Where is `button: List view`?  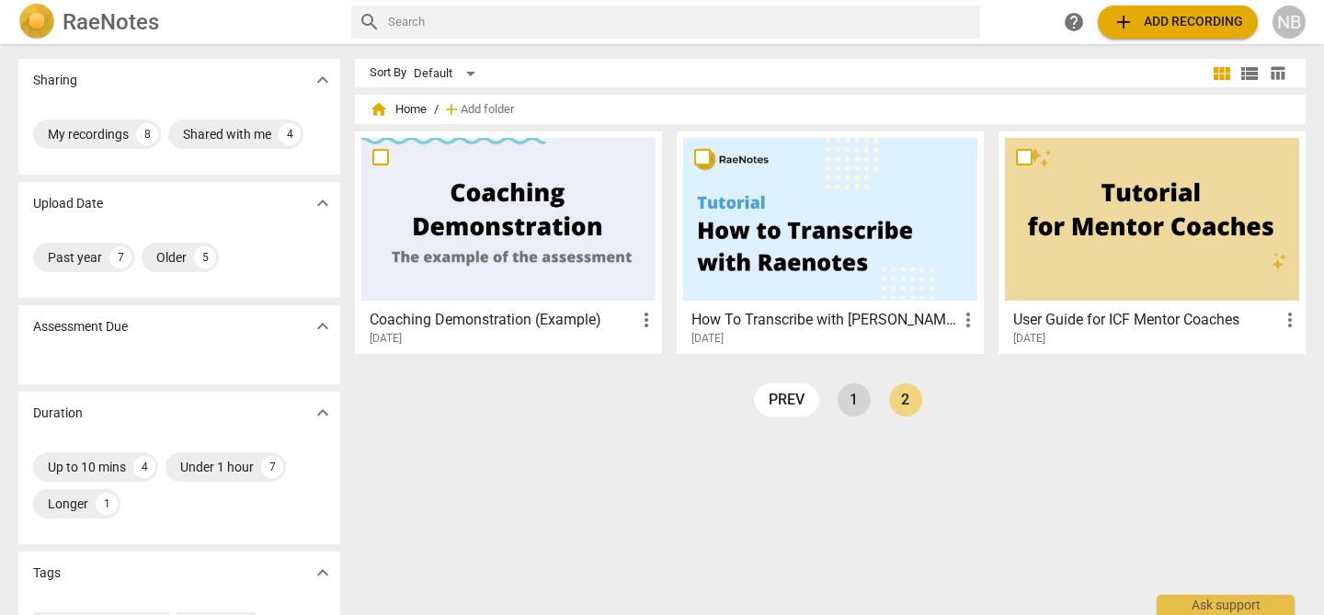 button: List view is located at coordinates (1250, 74).